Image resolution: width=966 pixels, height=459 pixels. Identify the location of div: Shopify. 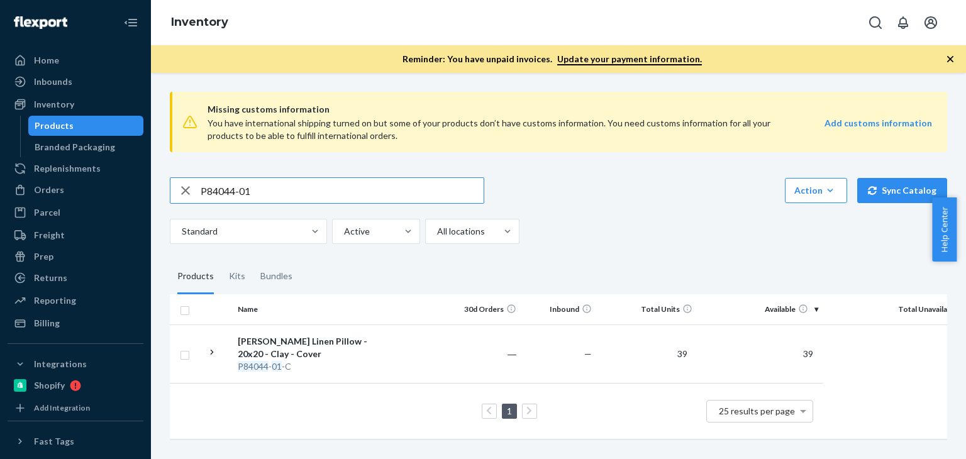
(49, 385).